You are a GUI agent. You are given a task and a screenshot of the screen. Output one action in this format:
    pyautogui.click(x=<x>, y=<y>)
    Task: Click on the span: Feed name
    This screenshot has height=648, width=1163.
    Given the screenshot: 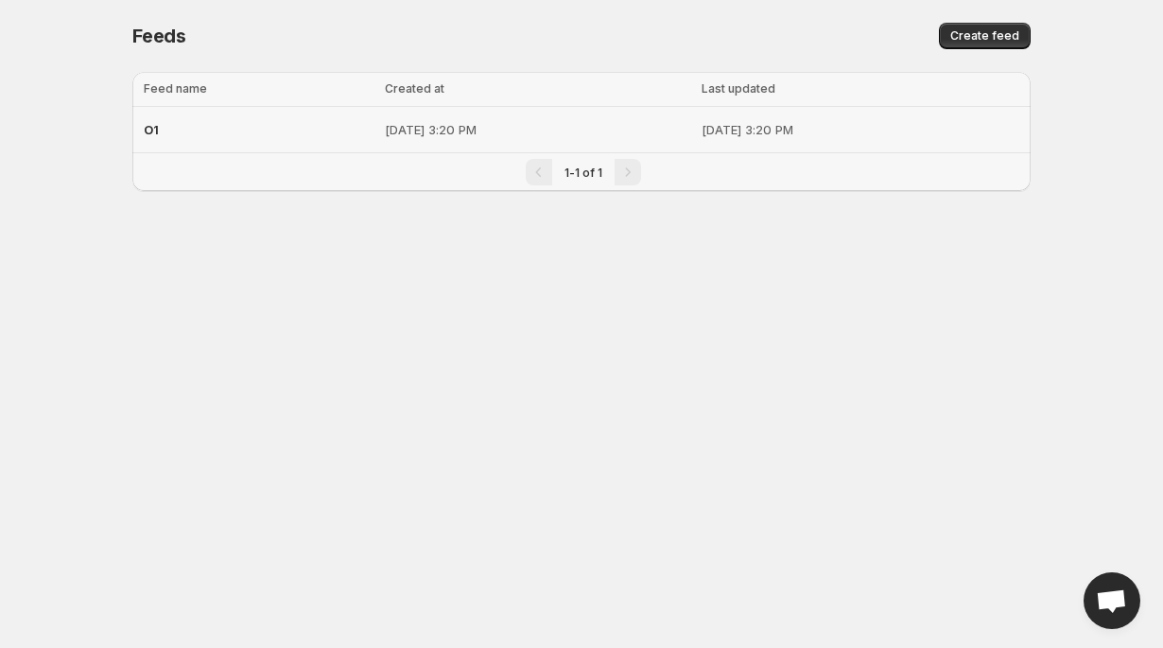 What is the action you would take?
    pyautogui.click(x=175, y=88)
    